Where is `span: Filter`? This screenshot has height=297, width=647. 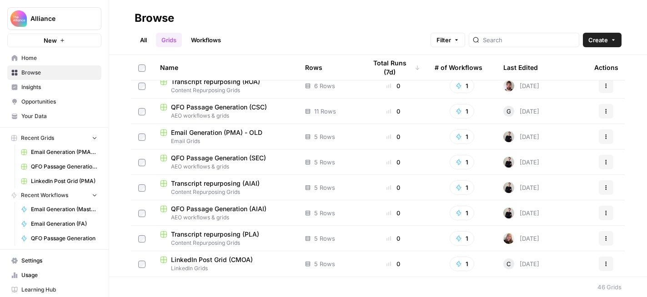
span: Filter is located at coordinates (444, 40).